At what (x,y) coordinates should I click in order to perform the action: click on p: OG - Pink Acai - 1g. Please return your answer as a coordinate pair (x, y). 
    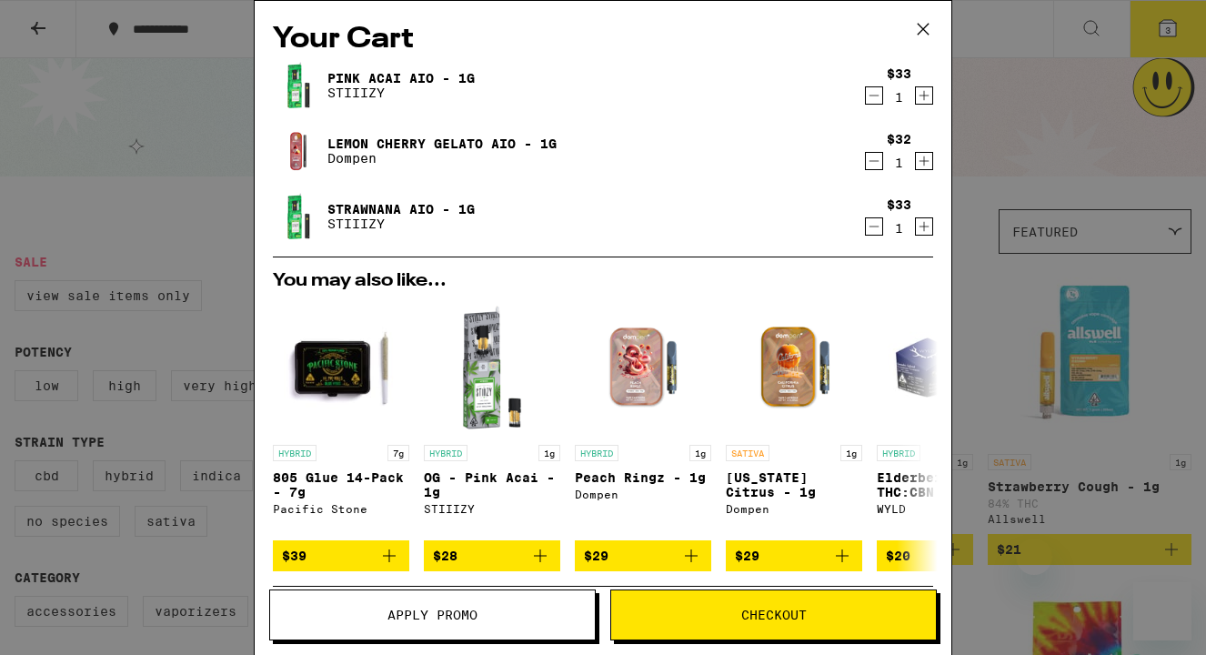
    Looking at the image, I should click on (492, 485).